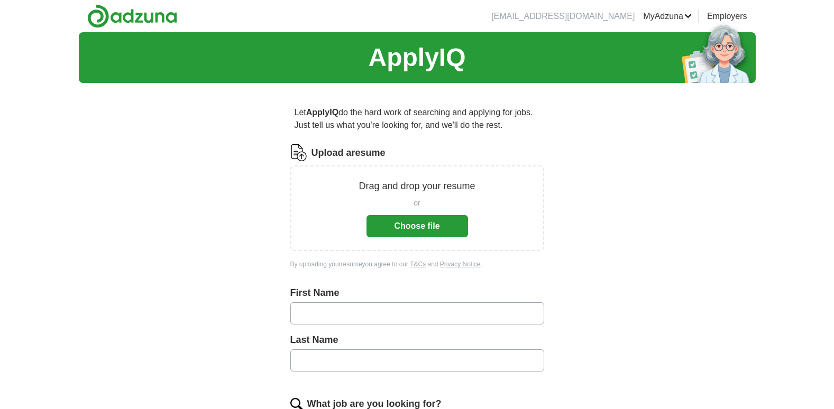 The image size is (834, 409). Describe the element at coordinates (417, 119) in the screenshot. I see `p: Let do the hard work of searching and applying for jobs. Just tell us what you're looking for, an...` at that location.